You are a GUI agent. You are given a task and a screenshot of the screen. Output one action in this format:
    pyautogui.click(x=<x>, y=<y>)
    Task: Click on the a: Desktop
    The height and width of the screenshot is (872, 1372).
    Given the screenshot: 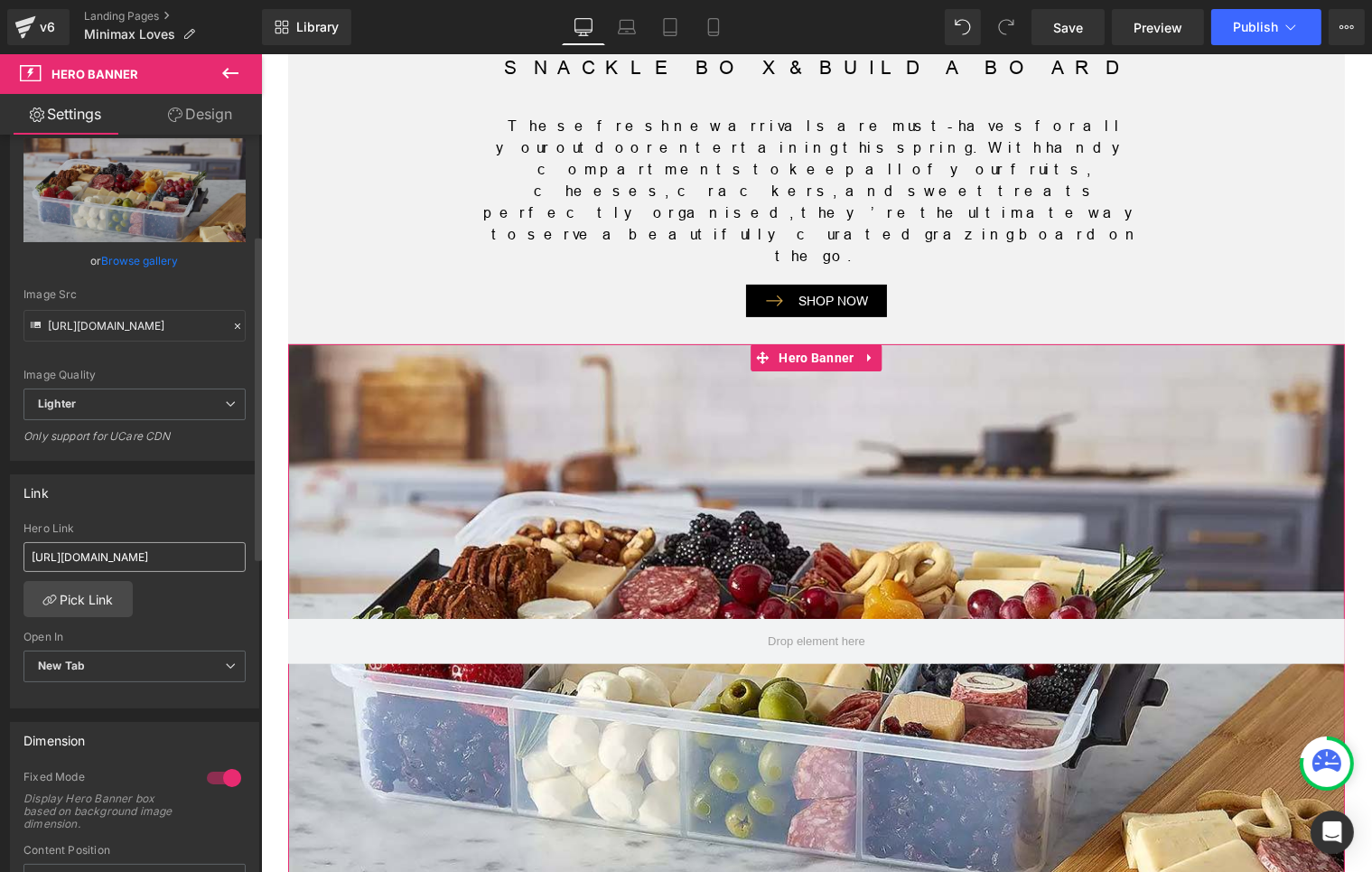 What is the action you would take?
    pyautogui.click(x=584, y=27)
    